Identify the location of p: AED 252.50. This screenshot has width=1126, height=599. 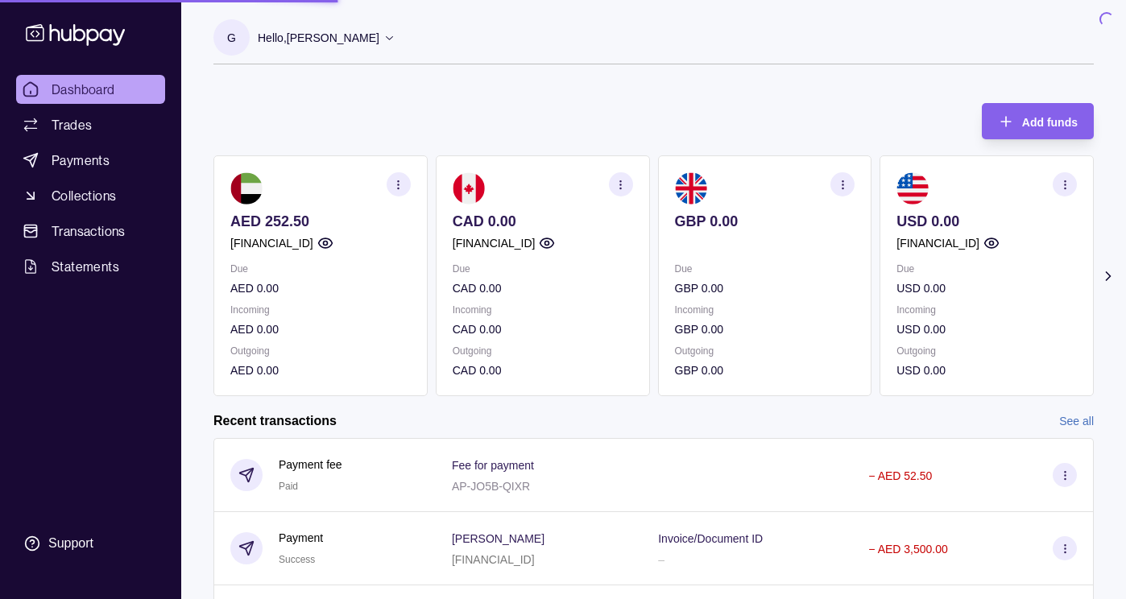
(320, 221).